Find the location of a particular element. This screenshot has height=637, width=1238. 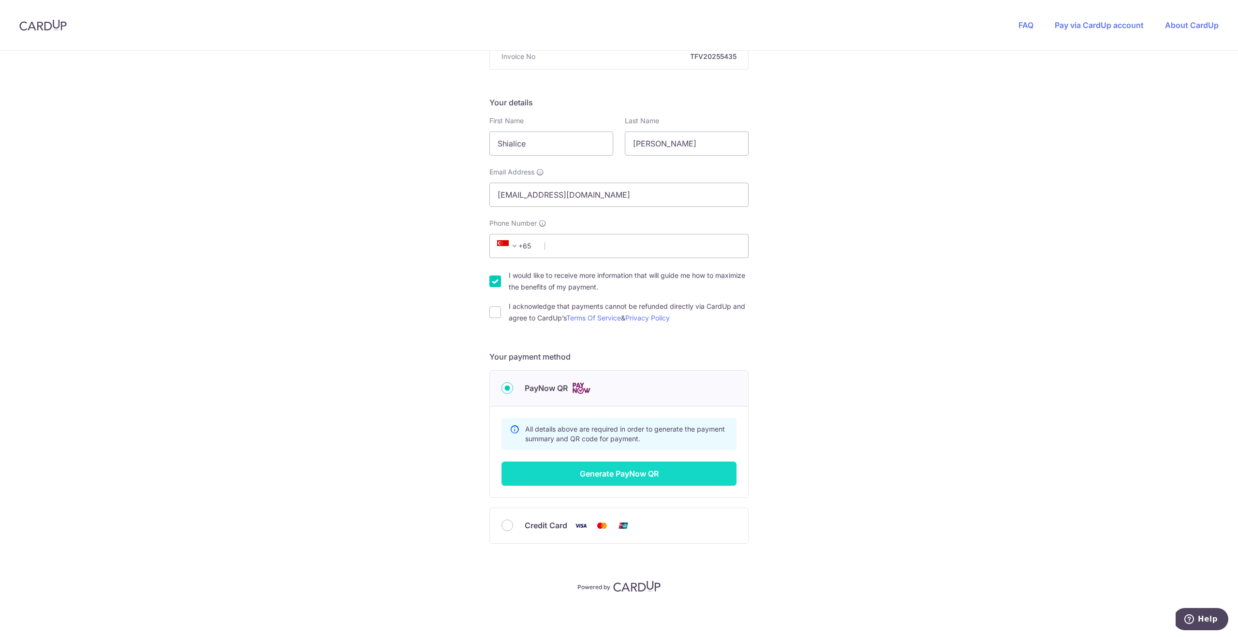

h5: Your details is located at coordinates (619, 103).